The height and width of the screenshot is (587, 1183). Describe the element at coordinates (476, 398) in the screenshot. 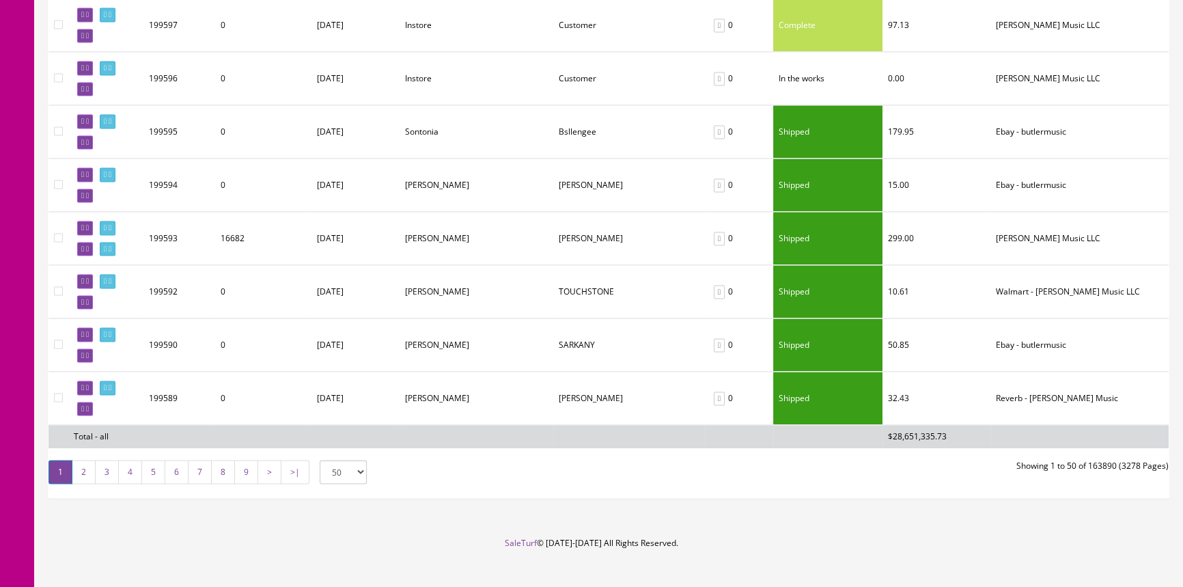

I see `td: Tom Flores` at that location.